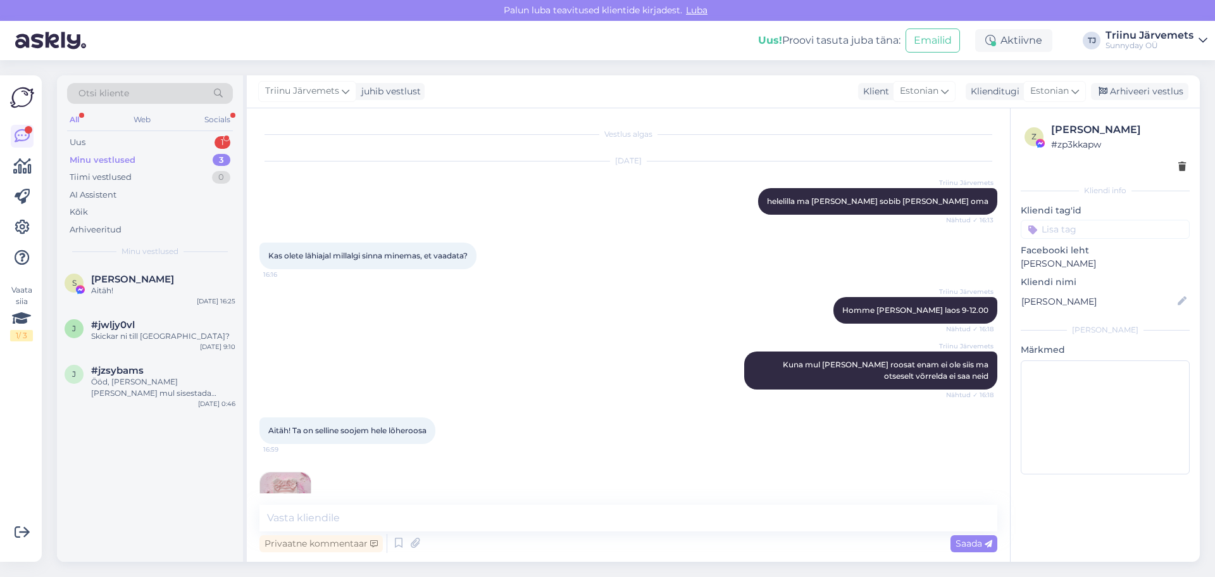 The width and height of the screenshot is (1215, 577). I want to click on span: Kas olete lähiajal millalgi sinna minemas, et vaadata?, so click(368, 255).